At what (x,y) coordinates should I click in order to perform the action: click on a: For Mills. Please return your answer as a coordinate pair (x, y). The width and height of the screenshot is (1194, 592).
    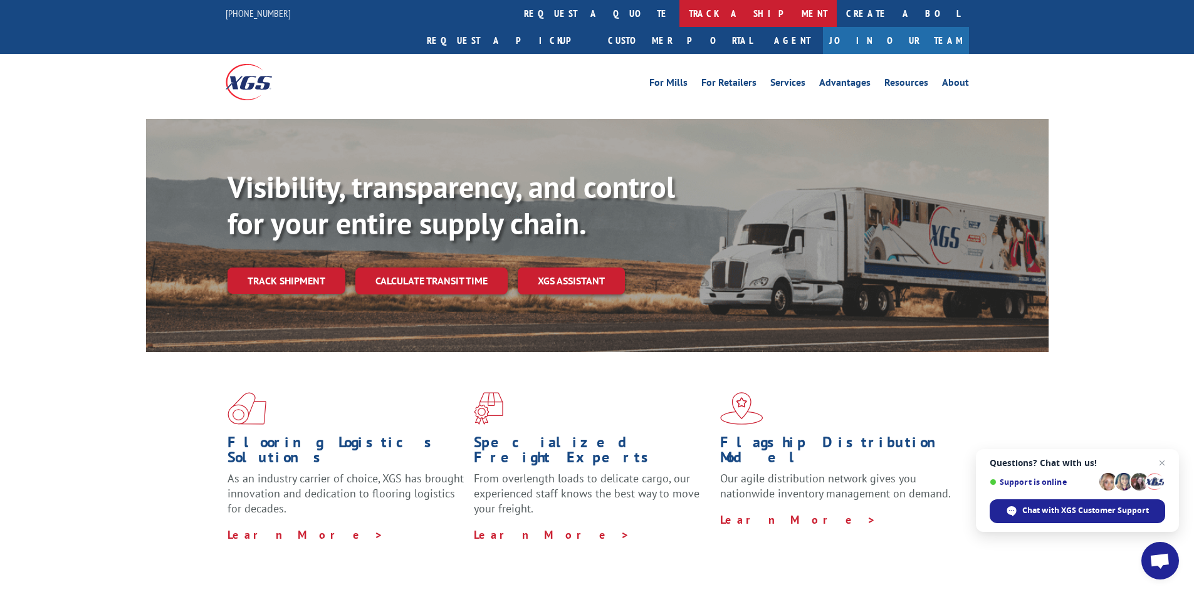
    Looking at the image, I should click on (668, 85).